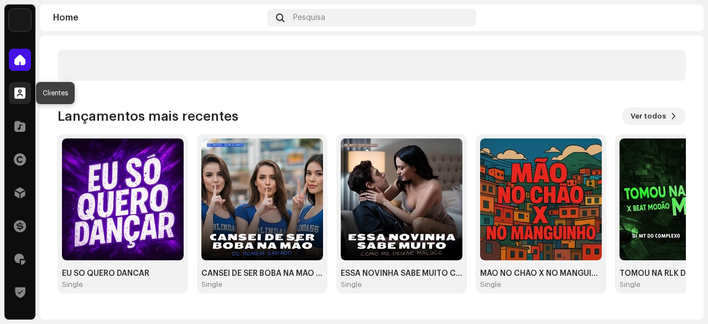 The width and height of the screenshot is (708, 324). Describe the element at coordinates (402, 199) in the screenshot. I see `img: 01967401-f8cb-4d93-aaa5-efae01fa8692` at that location.